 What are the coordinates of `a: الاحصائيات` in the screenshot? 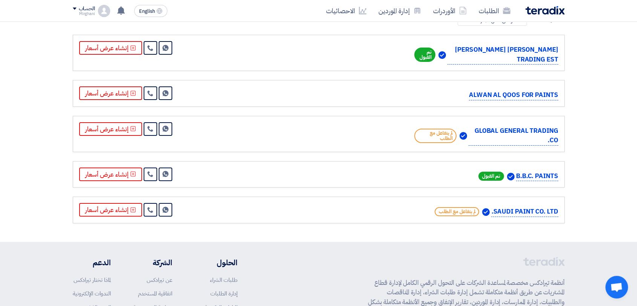 It's located at (346, 11).